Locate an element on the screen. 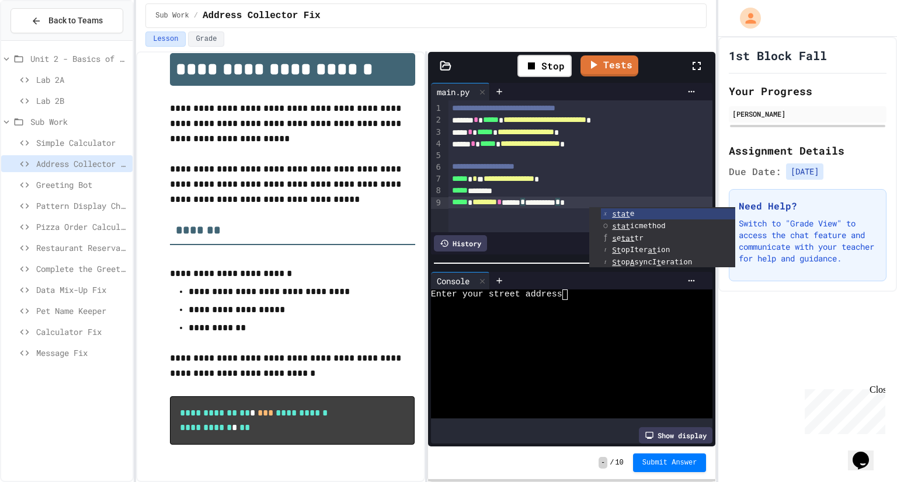 This screenshot has width=897, height=482. div: 6 is located at coordinates (437, 168).